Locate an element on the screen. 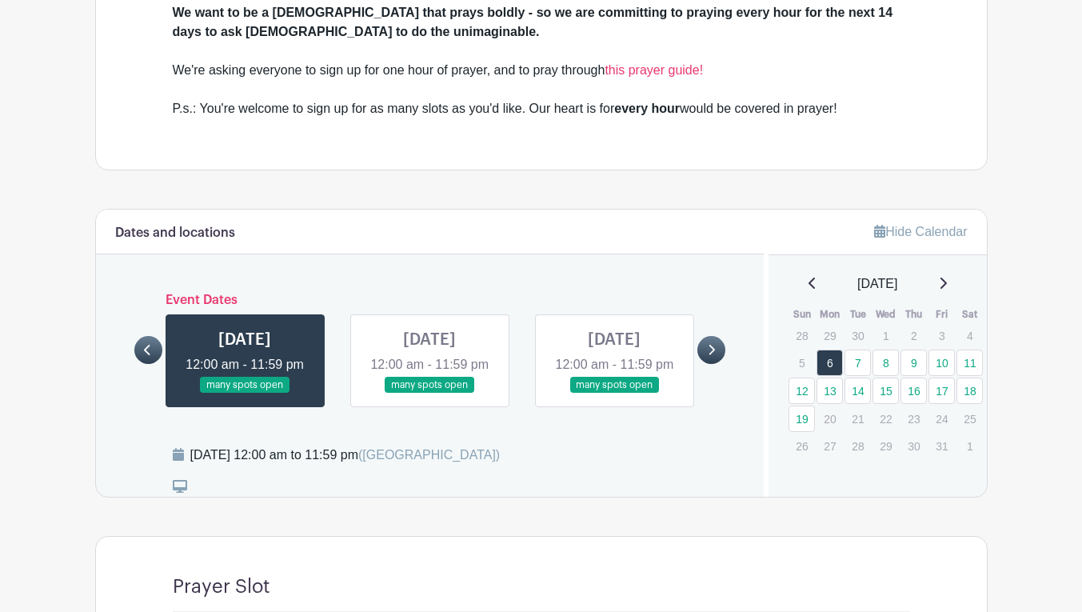 The width and height of the screenshot is (1082, 612). p: 31 is located at coordinates (941, 445).